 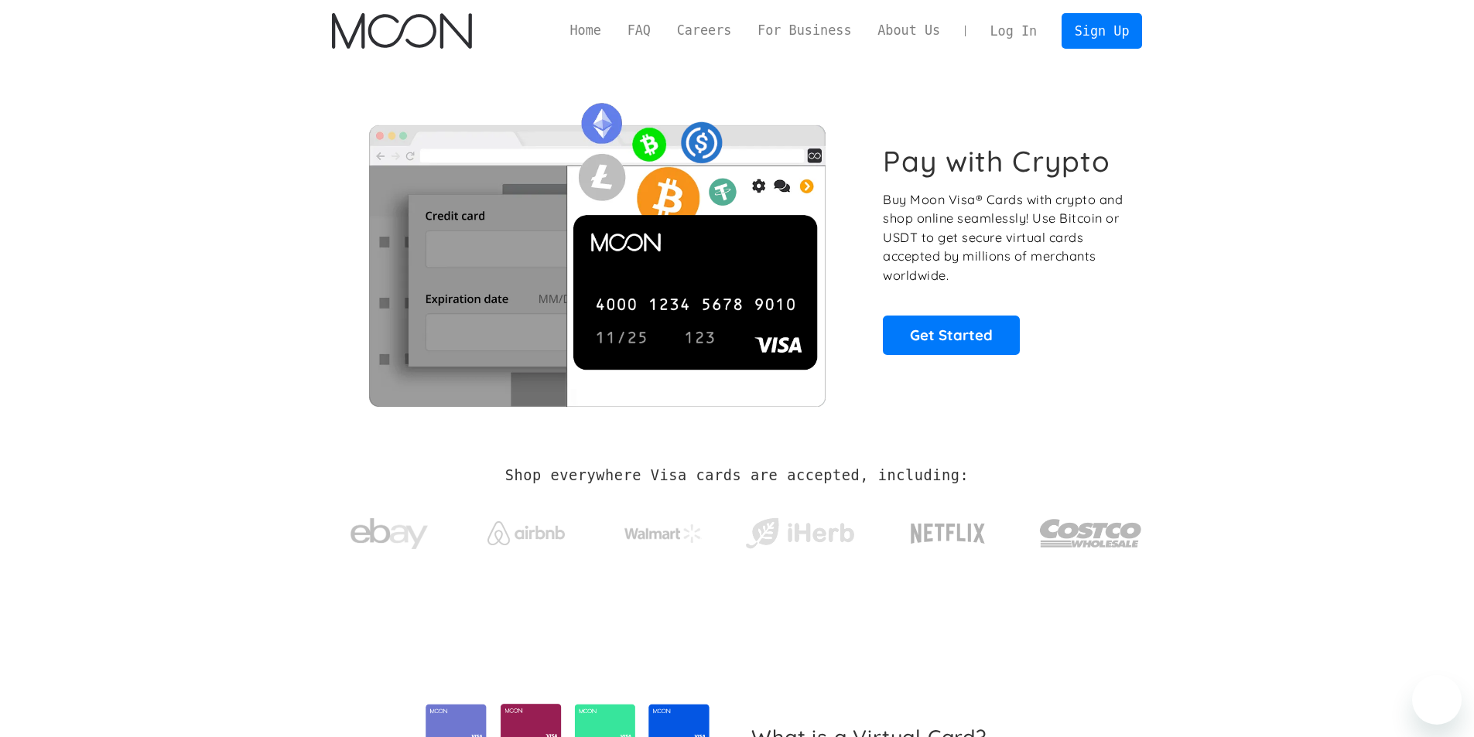 What do you see at coordinates (1091, 533) in the screenshot?
I see `img: Costco` at bounding box center [1091, 533].